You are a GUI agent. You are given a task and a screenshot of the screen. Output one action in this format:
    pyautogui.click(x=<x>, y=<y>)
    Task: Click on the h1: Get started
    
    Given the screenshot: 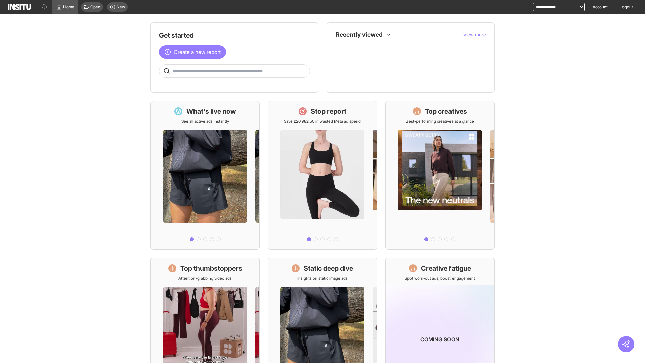 What is the action you would take?
    pyautogui.click(x=234, y=35)
    